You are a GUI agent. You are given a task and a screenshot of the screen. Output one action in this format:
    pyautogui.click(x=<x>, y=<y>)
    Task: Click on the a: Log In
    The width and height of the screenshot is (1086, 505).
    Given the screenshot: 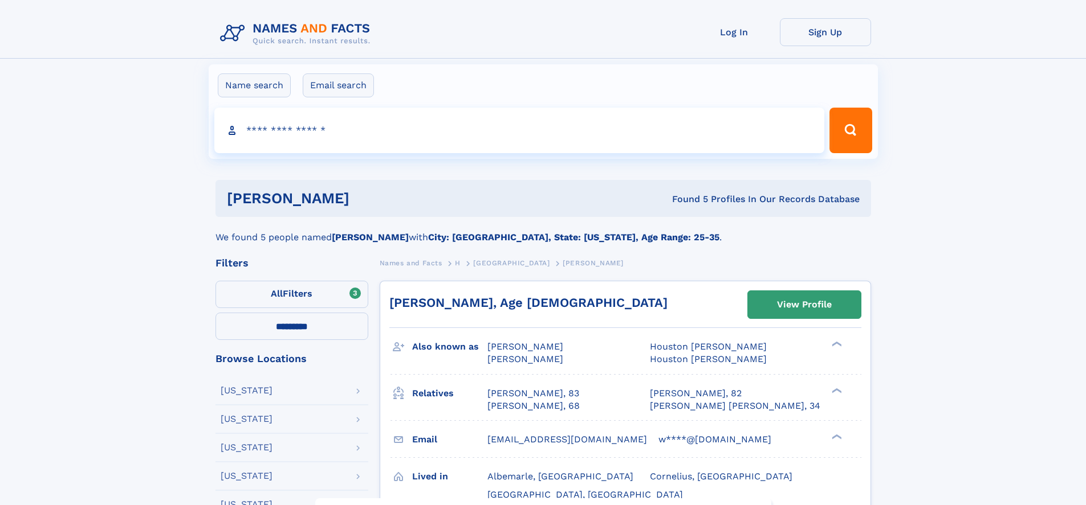 What is the action you would take?
    pyautogui.click(x=734, y=32)
    